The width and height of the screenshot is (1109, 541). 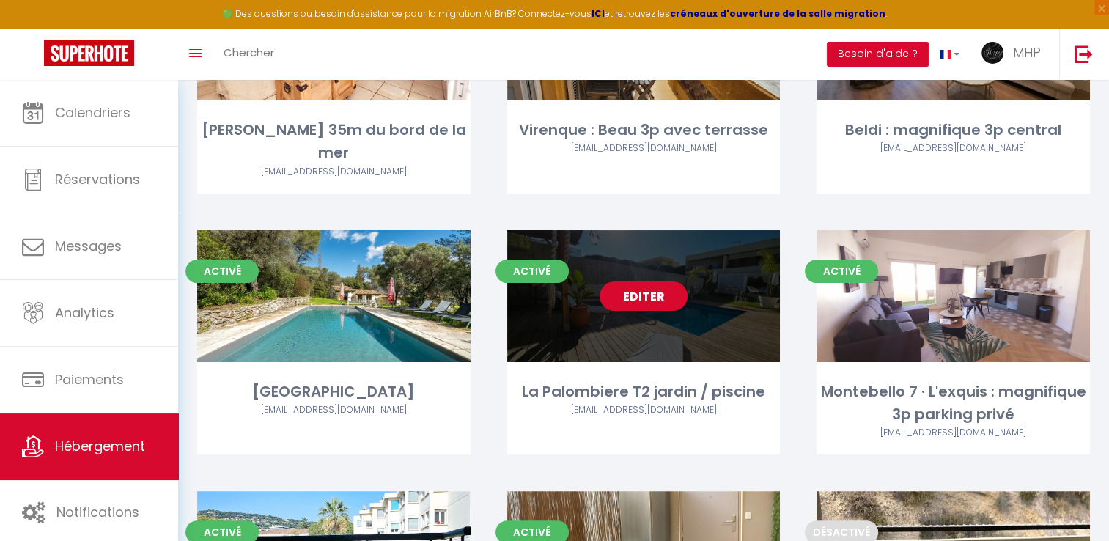 I want to click on a: Chercher, so click(x=248, y=54).